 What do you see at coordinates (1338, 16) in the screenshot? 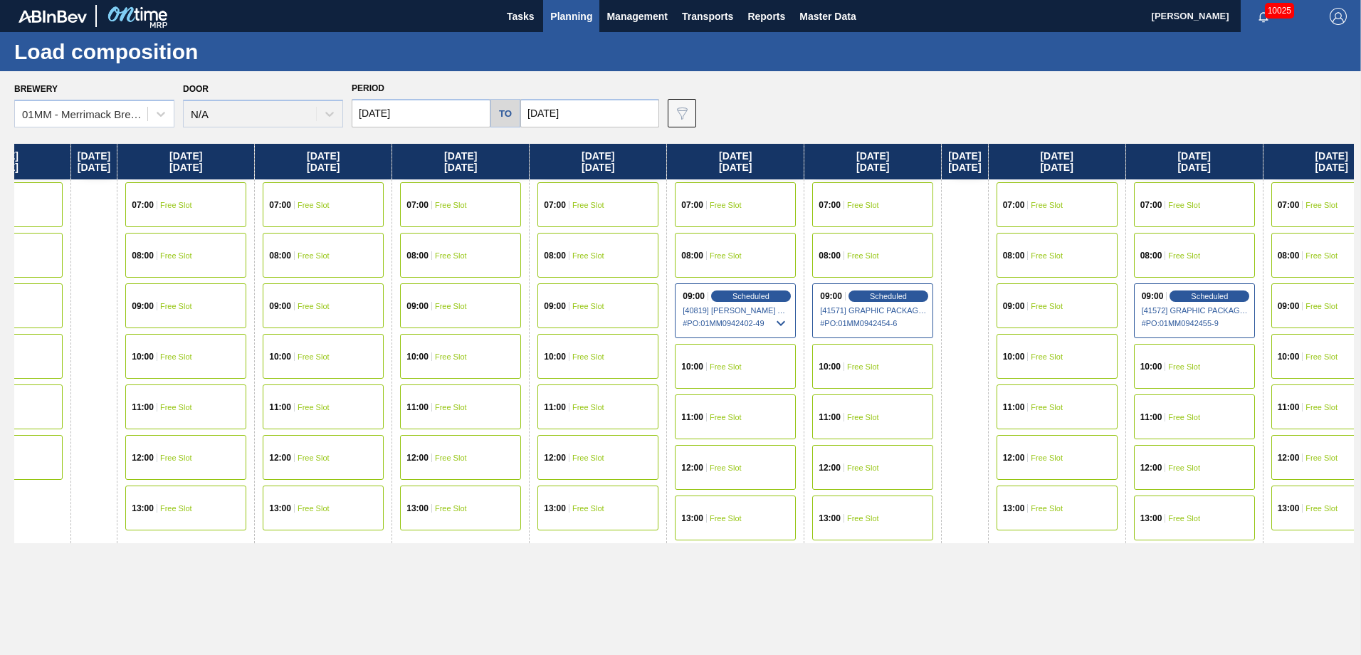
I see `img: Logout` at bounding box center [1338, 16].